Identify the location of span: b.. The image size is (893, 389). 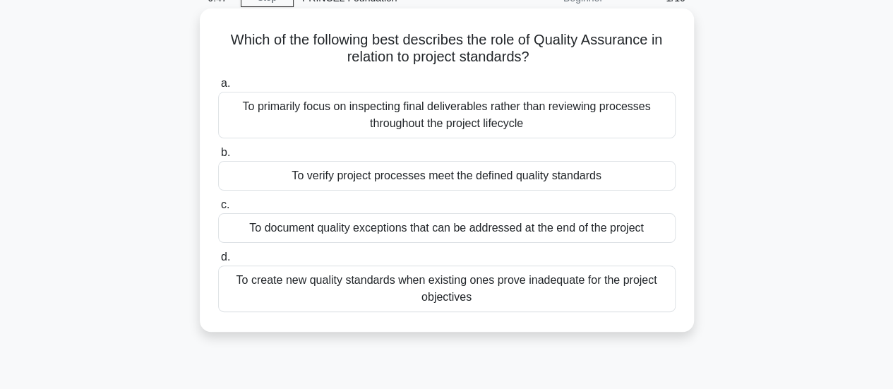
(225, 152).